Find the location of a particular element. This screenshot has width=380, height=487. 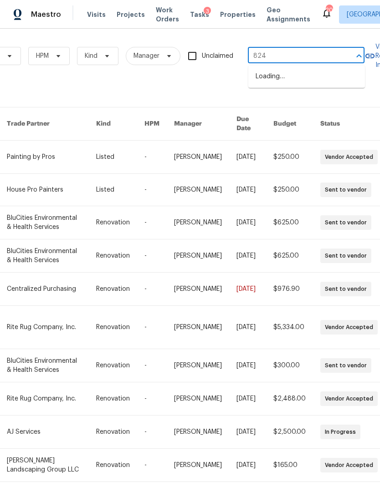

th: Manager is located at coordinates (198, 124).